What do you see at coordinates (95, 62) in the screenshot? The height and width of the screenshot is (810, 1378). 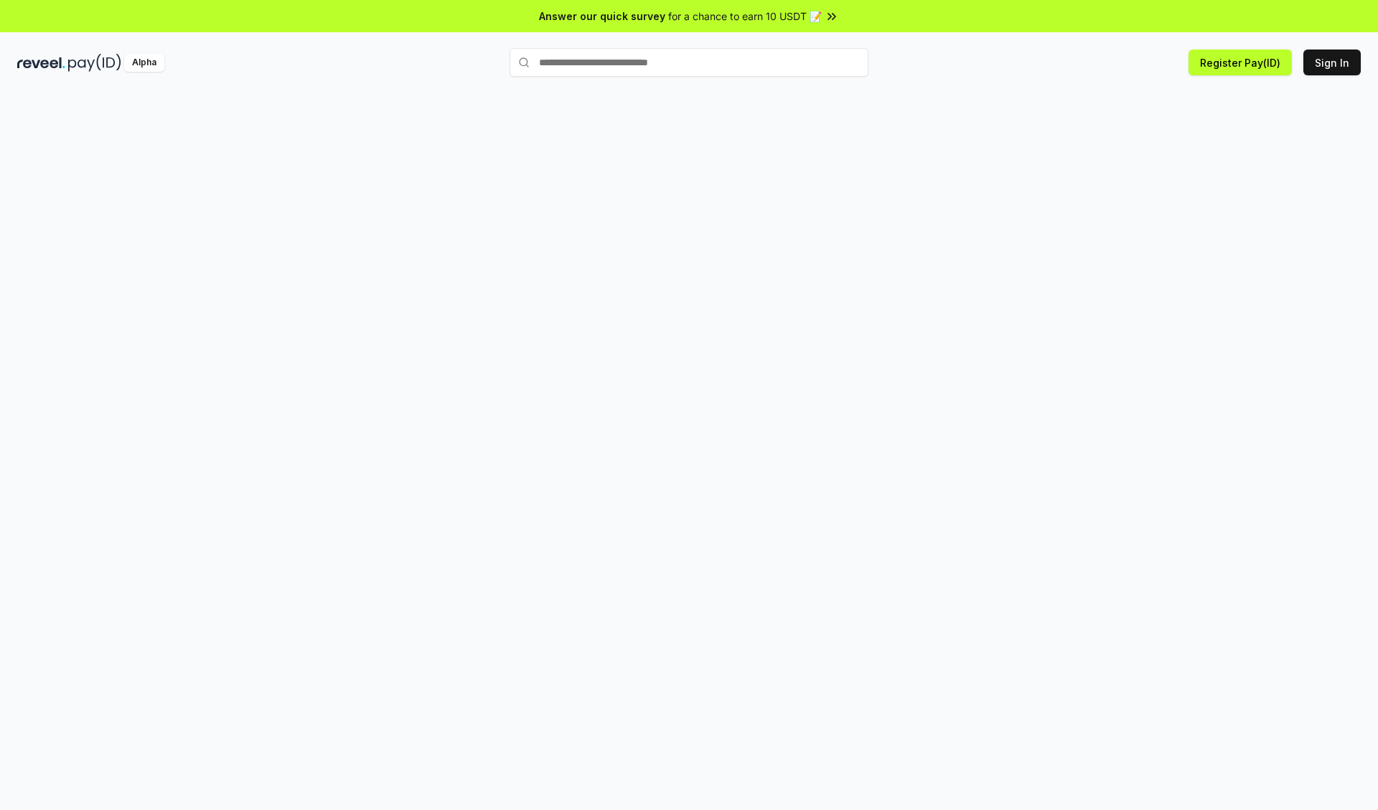 I see `img: pay_id` at bounding box center [95, 62].